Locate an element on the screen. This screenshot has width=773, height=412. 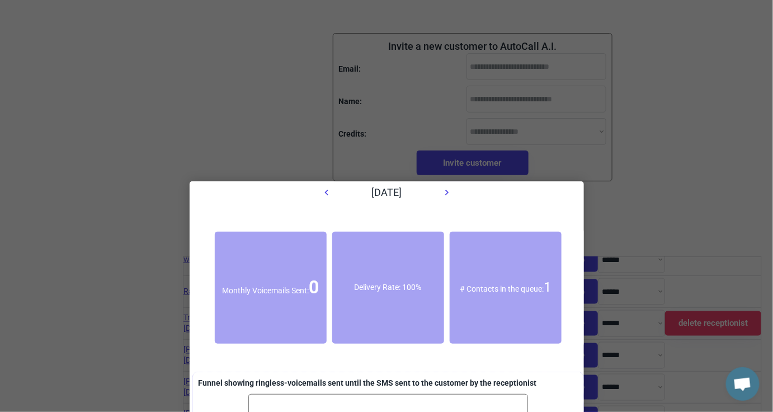
div: % of contacts who received a ringless voicemail is located at coordinates (388, 287).